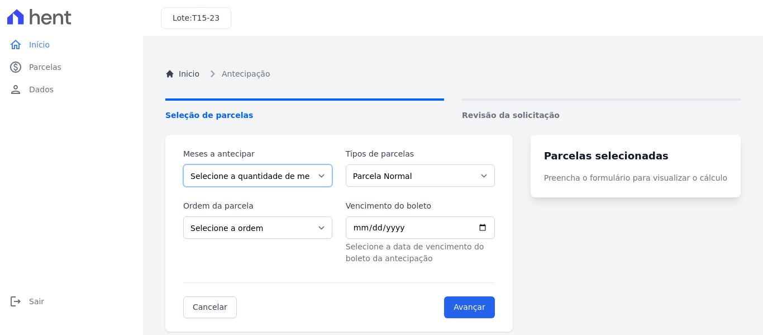 The height and width of the screenshot is (335, 763). What do you see at coordinates (41, 89) in the screenshot?
I see `span: Dados` at bounding box center [41, 89].